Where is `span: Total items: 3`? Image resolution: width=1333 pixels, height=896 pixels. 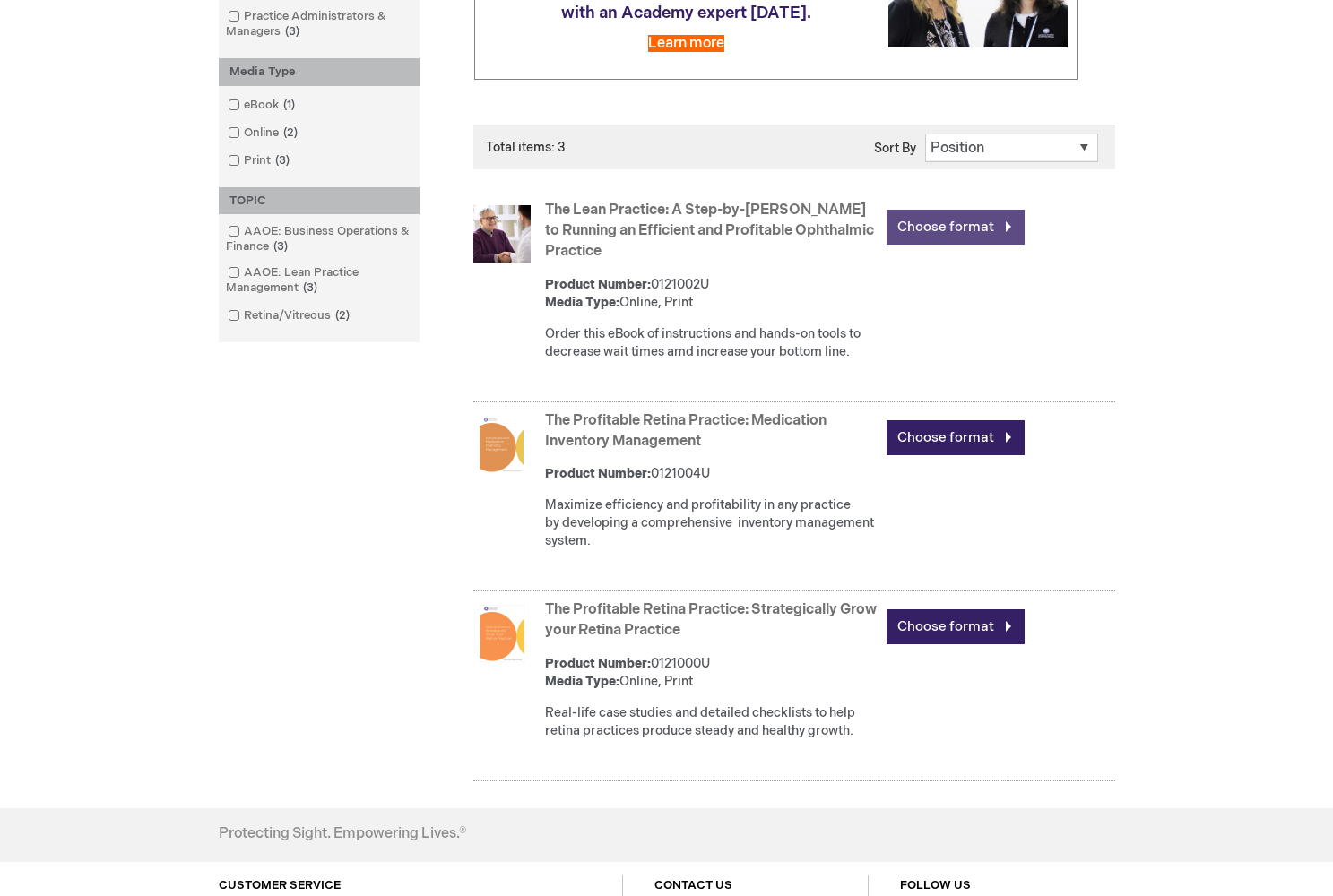 span: Total items: 3 is located at coordinates (526, 147).